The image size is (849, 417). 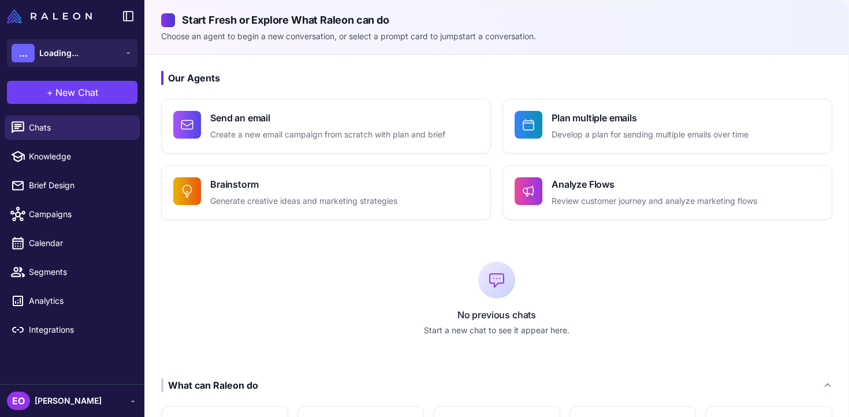 I want to click on a: Chats, so click(x=72, y=128).